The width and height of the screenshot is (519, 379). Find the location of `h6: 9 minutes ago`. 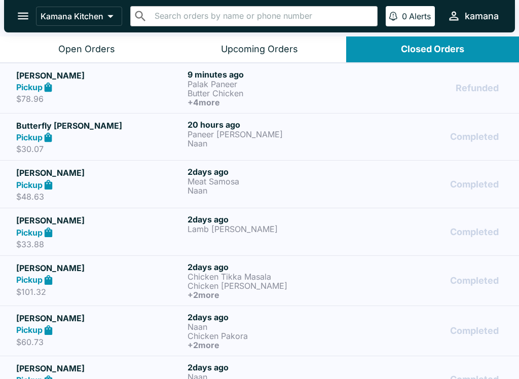

h6: 9 minutes ago is located at coordinates (271, 75).